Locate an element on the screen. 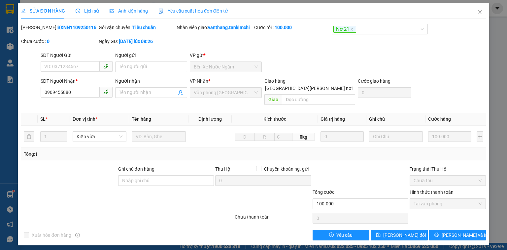  input: Dọc đường is located at coordinates (319, 99).